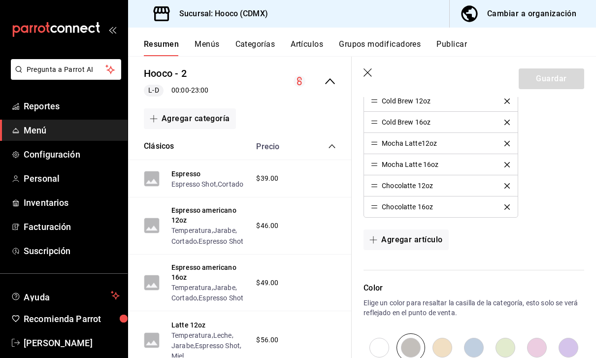 Image resolution: width=596 pixels, height=358 pixels. I want to click on span: $56.00, so click(267, 340).